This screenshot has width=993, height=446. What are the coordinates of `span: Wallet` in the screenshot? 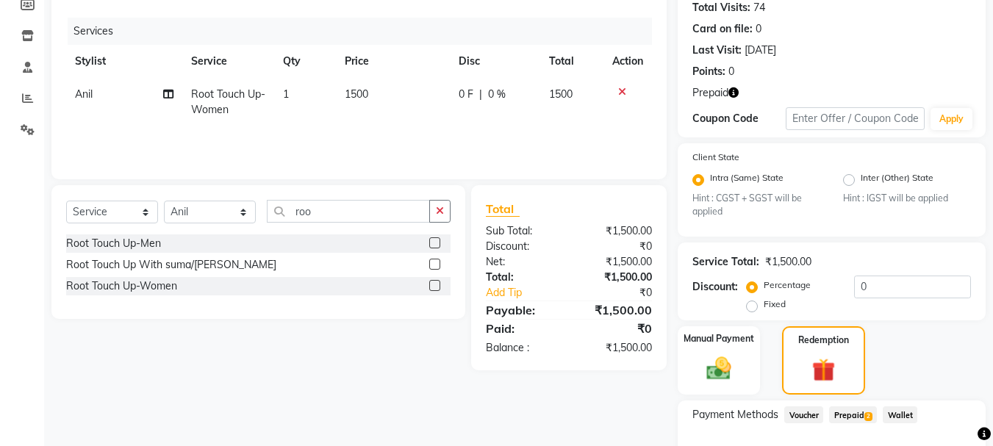 It's located at (900, 415).